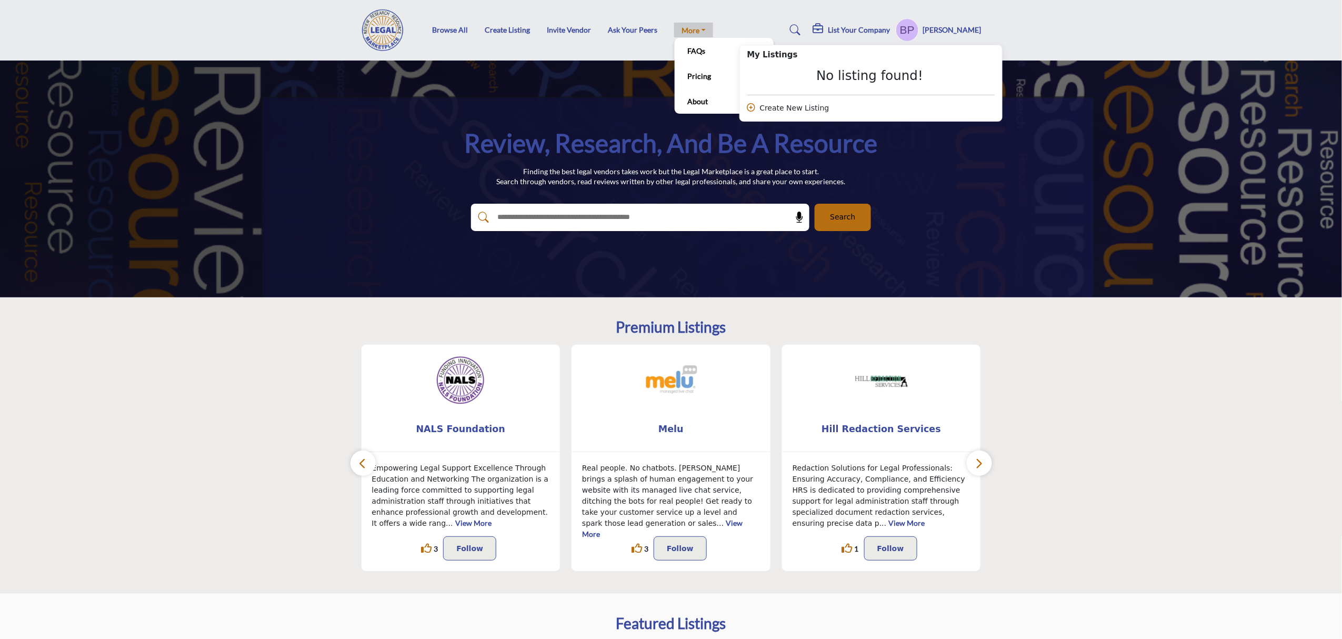 The height and width of the screenshot is (639, 1342). What do you see at coordinates (671, 429) in the screenshot?
I see `b: Melu` at bounding box center [671, 429].